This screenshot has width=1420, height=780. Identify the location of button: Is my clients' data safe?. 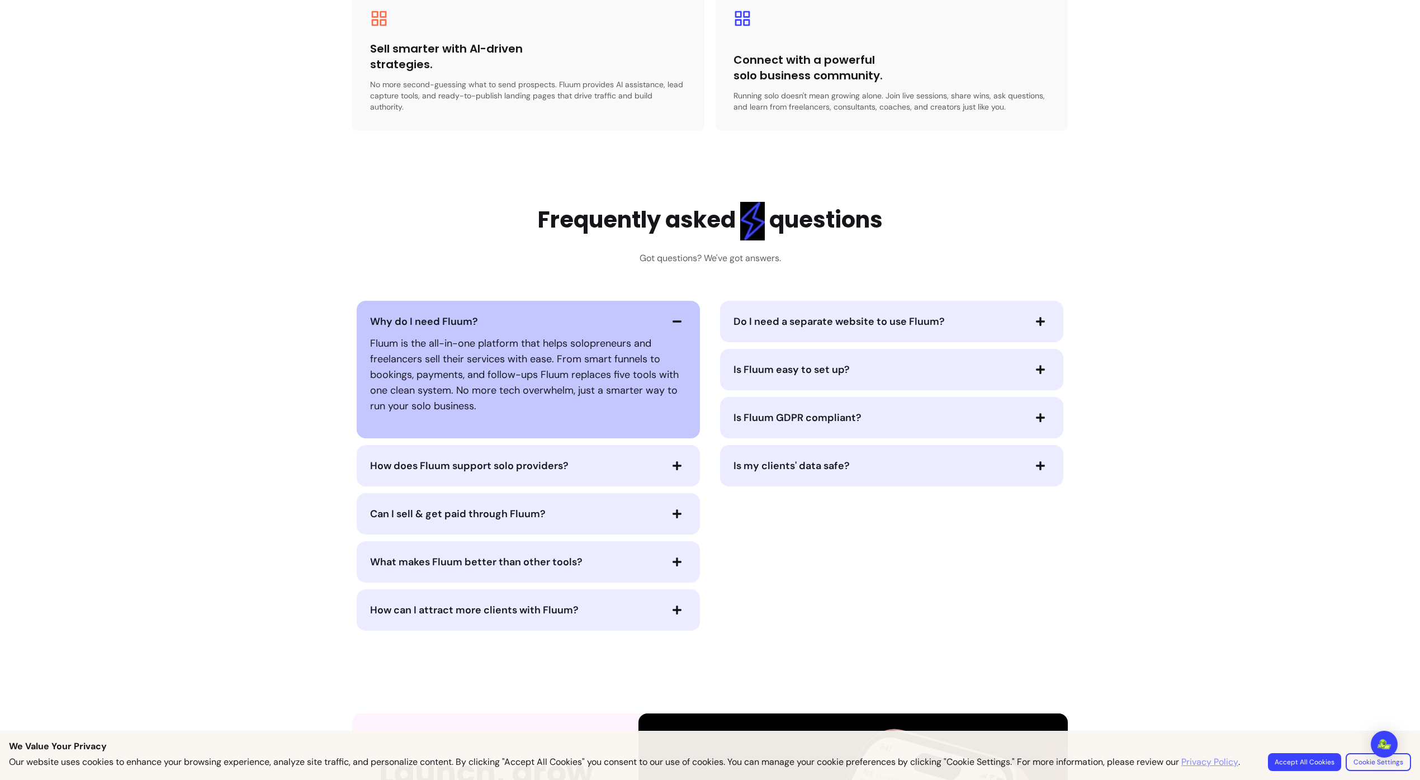
(892, 466).